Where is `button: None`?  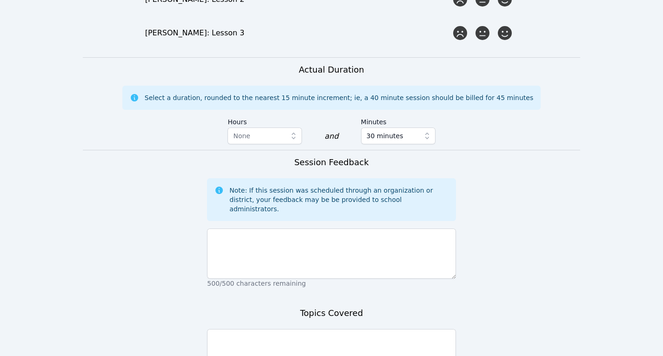
button: None is located at coordinates (265, 136).